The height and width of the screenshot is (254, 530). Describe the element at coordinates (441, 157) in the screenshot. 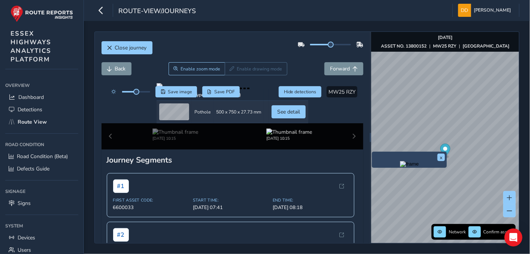

I see `button: x` at that location.